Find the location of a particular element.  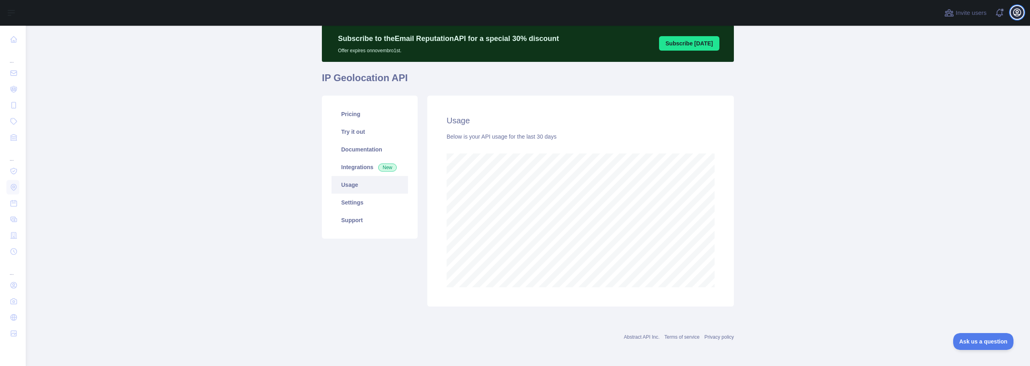

a: Pricing is located at coordinates (370, 114).